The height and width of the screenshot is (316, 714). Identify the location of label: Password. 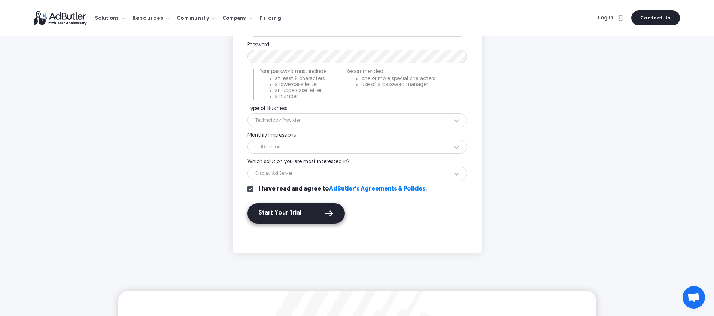
(357, 45).